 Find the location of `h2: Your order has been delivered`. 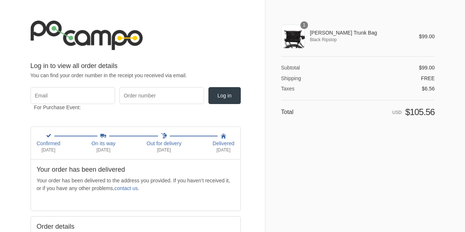

h2: Your order has been delivered is located at coordinates (136, 169).